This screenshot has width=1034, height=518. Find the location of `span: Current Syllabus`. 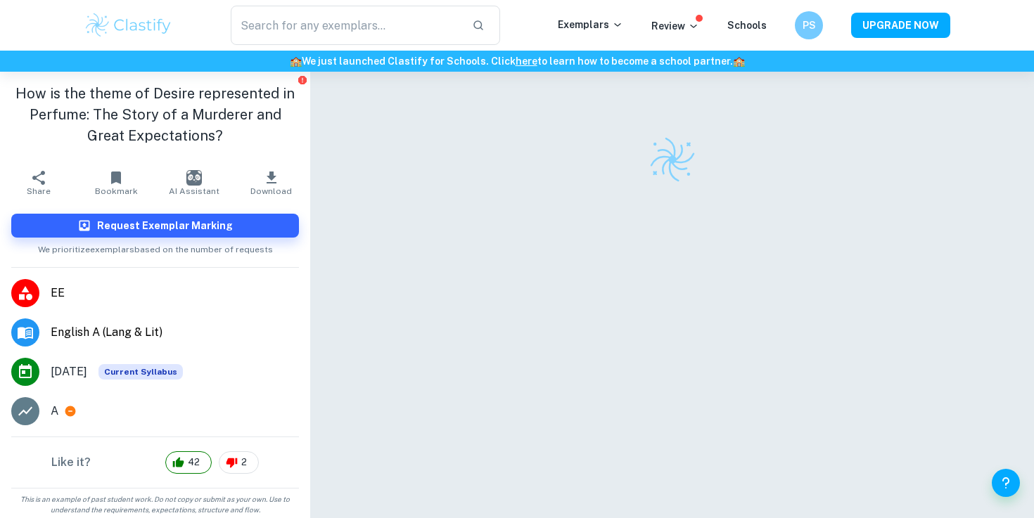

span: Current Syllabus is located at coordinates (141, 372).